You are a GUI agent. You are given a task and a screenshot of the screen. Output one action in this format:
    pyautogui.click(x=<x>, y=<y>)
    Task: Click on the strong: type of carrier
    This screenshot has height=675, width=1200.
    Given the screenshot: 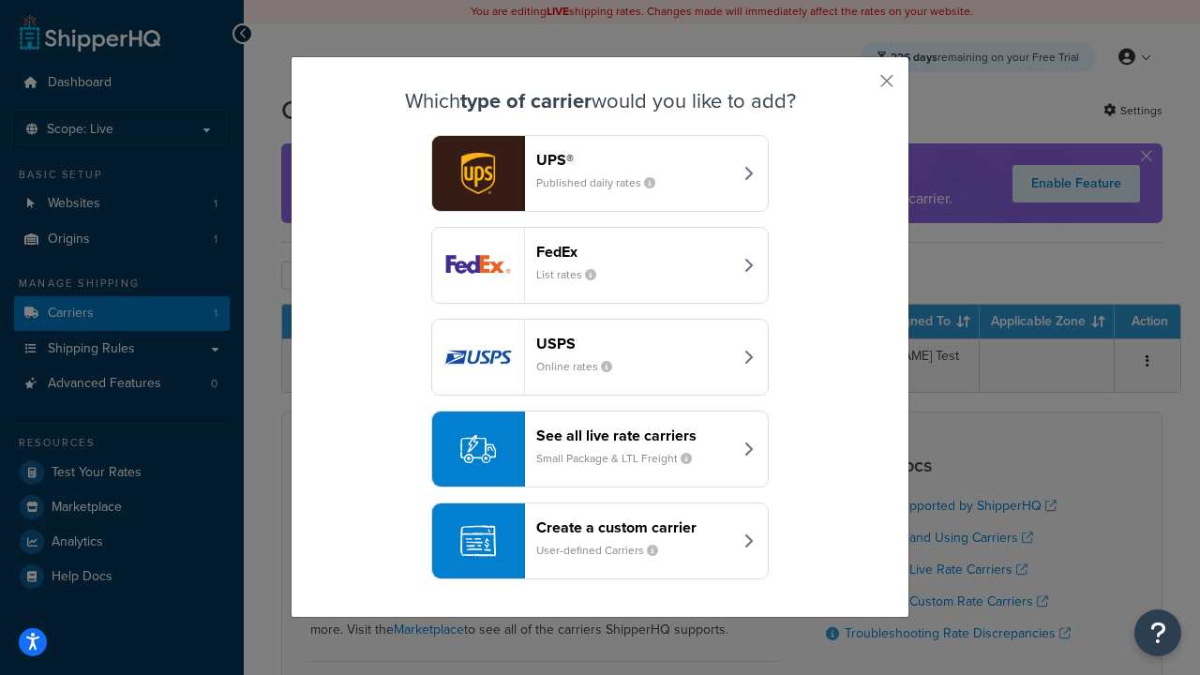 What is the action you would take?
    pyautogui.click(x=526, y=100)
    